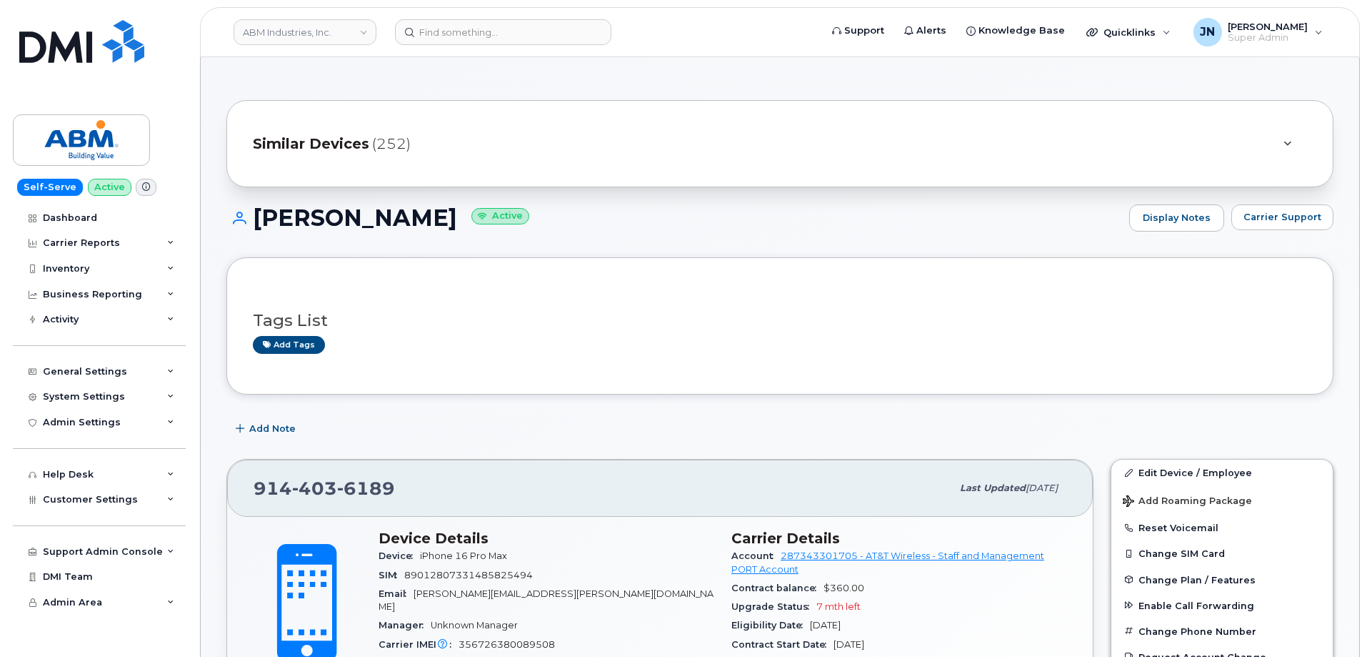  What do you see at coordinates (311, 144) in the screenshot?
I see `span: Similar Devices` at bounding box center [311, 144].